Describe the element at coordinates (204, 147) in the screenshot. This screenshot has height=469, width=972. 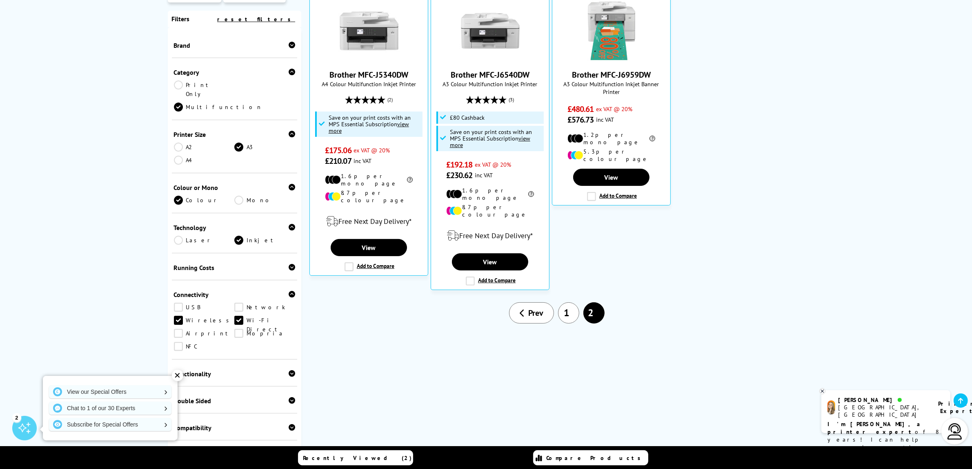
I see `a: A2` at that location.